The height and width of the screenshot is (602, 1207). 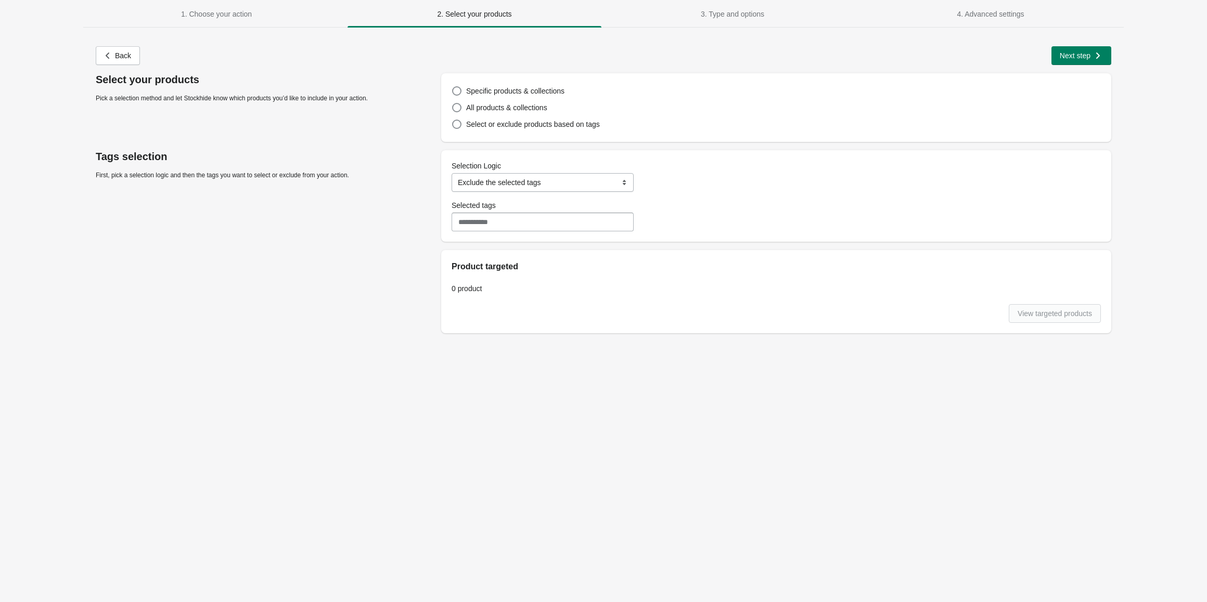 What do you see at coordinates (263, 98) in the screenshot?
I see `p: Pick a selection method and let Stockhide know which products you’d like to include in your action.` at bounding box center [263, 98].